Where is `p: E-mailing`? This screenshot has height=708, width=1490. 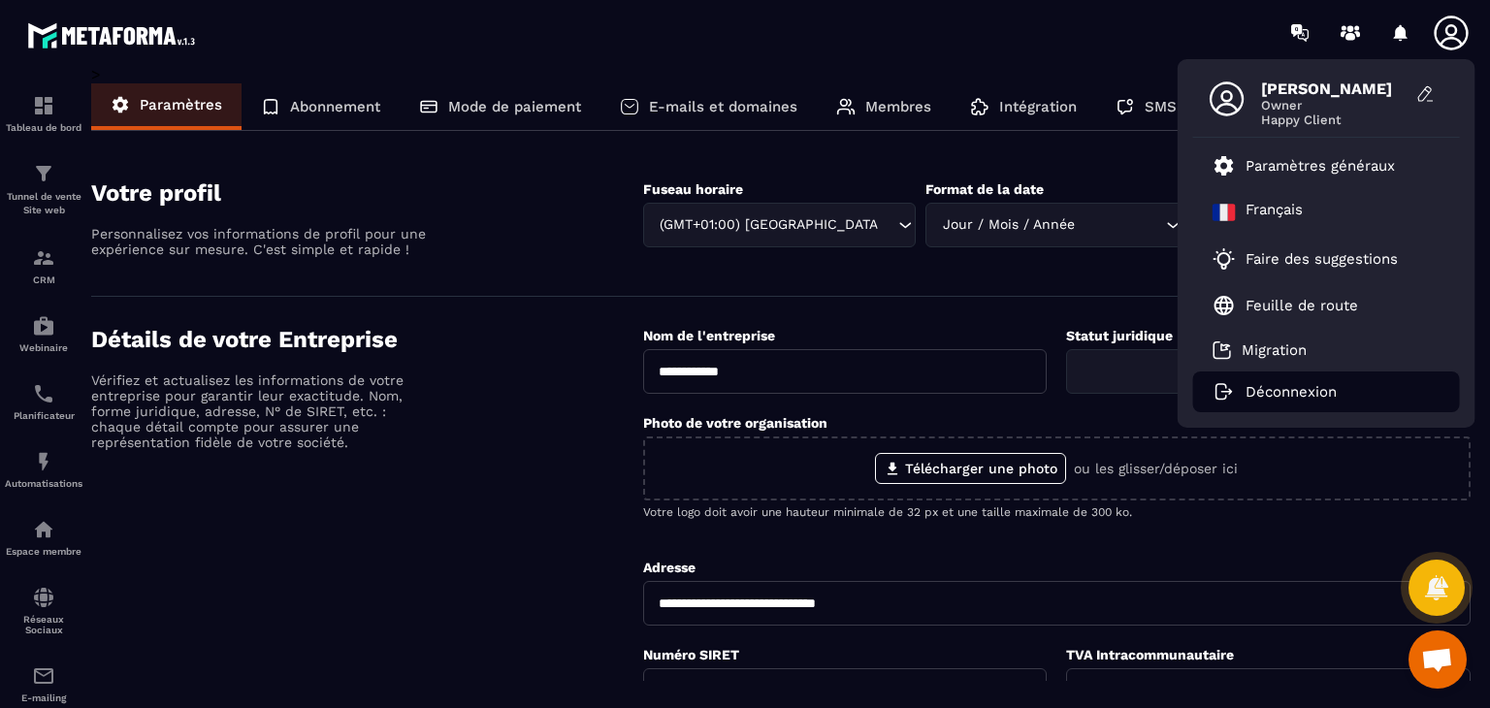
p: E-mailing is located at coordinates (44, 698).